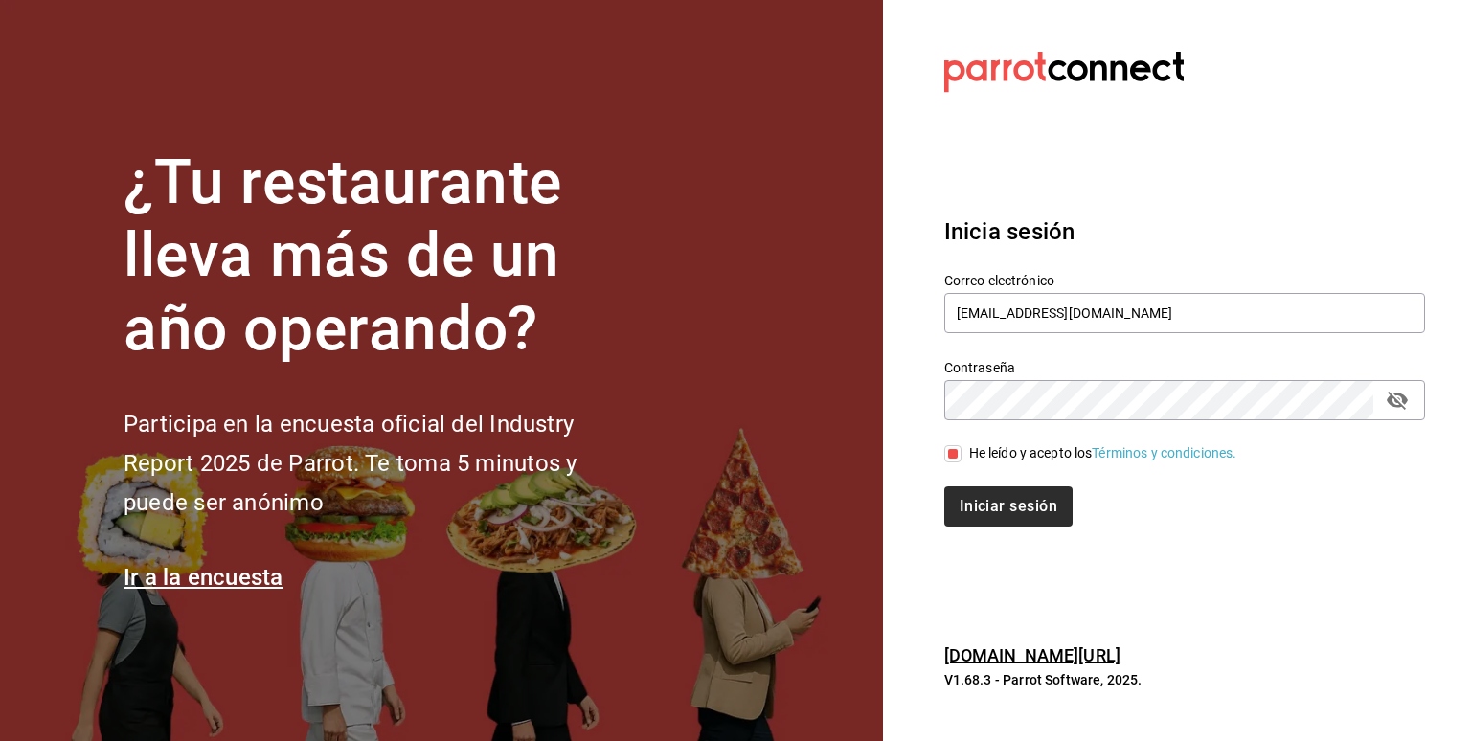 The width and height of the screenshot is (1471, 741). What do you see at coordinates (382, 257) in the screenshot?
I see `h1: ¿Tu restaurante lleva más de un año operando?` at bounding box center [382, 257].